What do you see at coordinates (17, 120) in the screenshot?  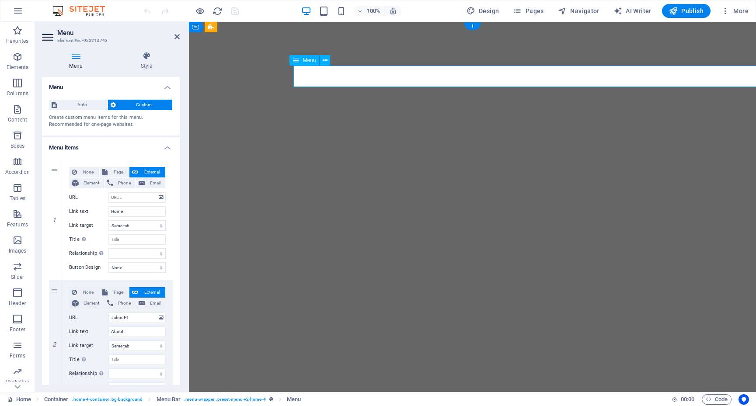 I see `p: Content` at bounding box center [17, 120].